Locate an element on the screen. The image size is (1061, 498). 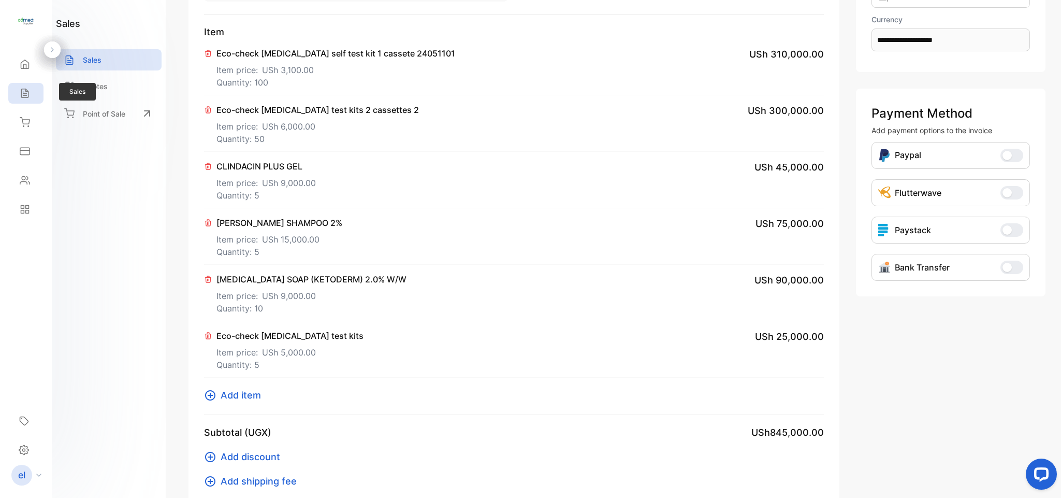
span: USh 75,000.00 is located at coordinates (790, 223).